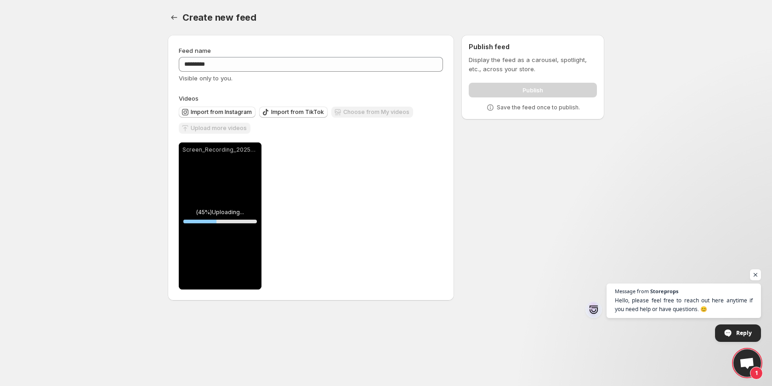 This screenshot has width=772, height=386. Describe the element at coordinates (297, 112) in the screenshot. I see `span: Import from TikTok` at that location.